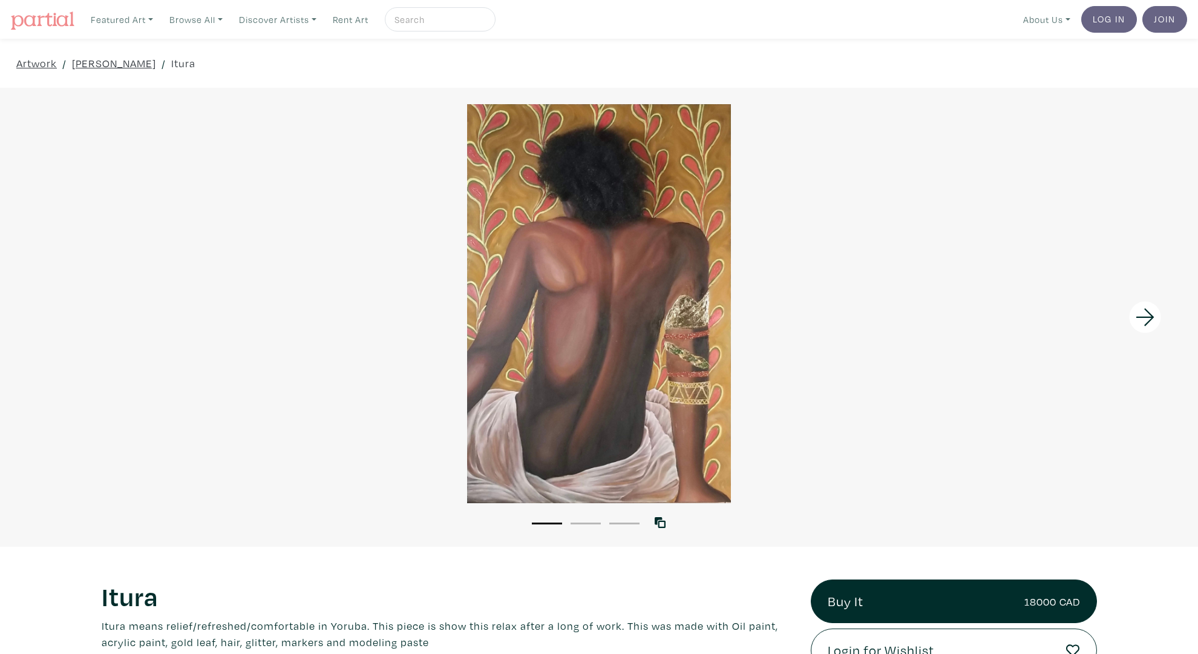 The height and width of the screenshot is (654, 1198). Describe the element at coordinates (1165, 19) in the screenshot. I see `a: Join` at that location.